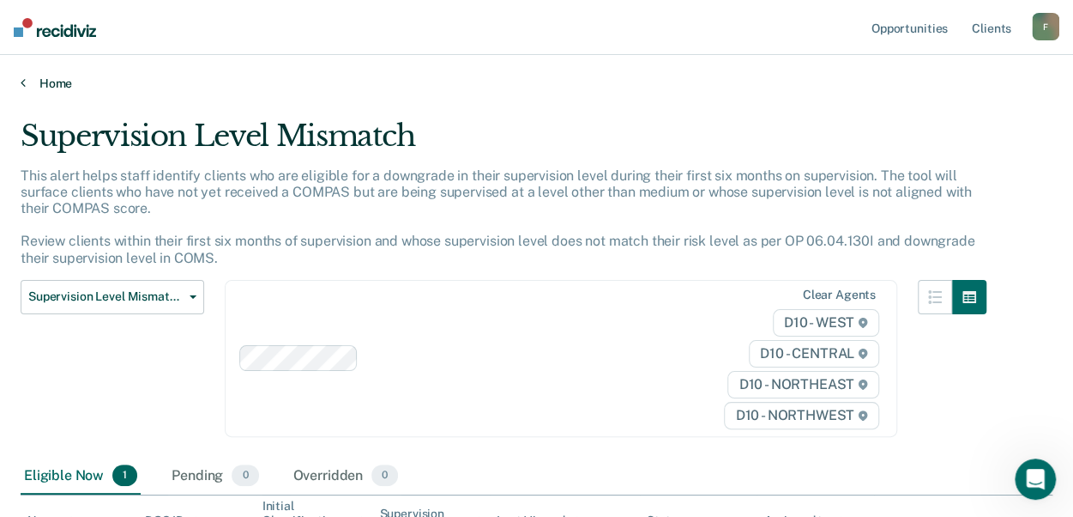  I want to click on div: Overridden0, so click(346, 476).